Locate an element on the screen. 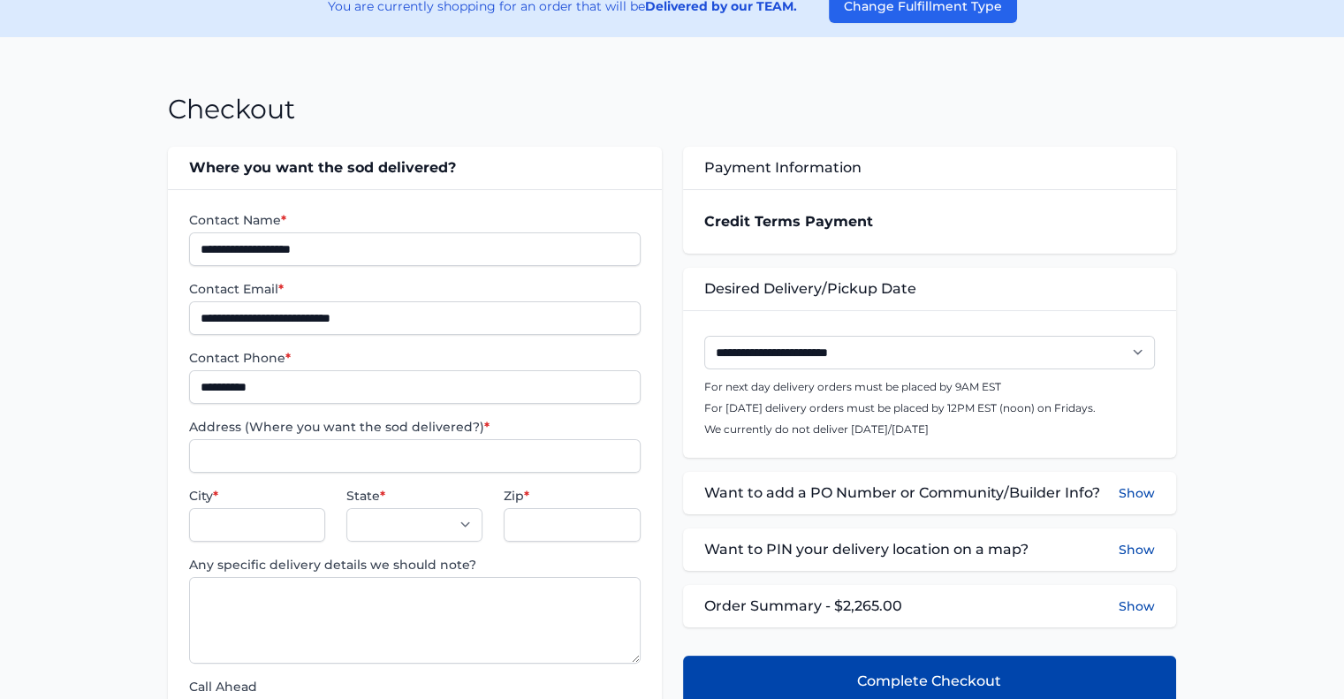  span: Want to PIN your delivery location on a map? is located at coordinates (866, 550).